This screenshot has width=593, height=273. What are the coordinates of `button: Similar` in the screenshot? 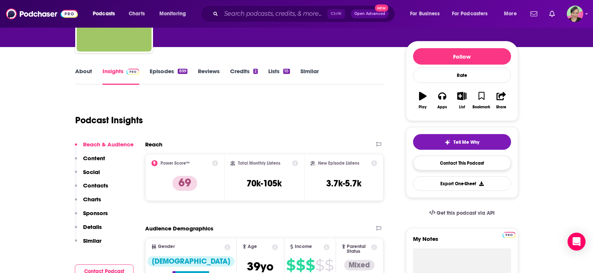 It's located at (88, 244).